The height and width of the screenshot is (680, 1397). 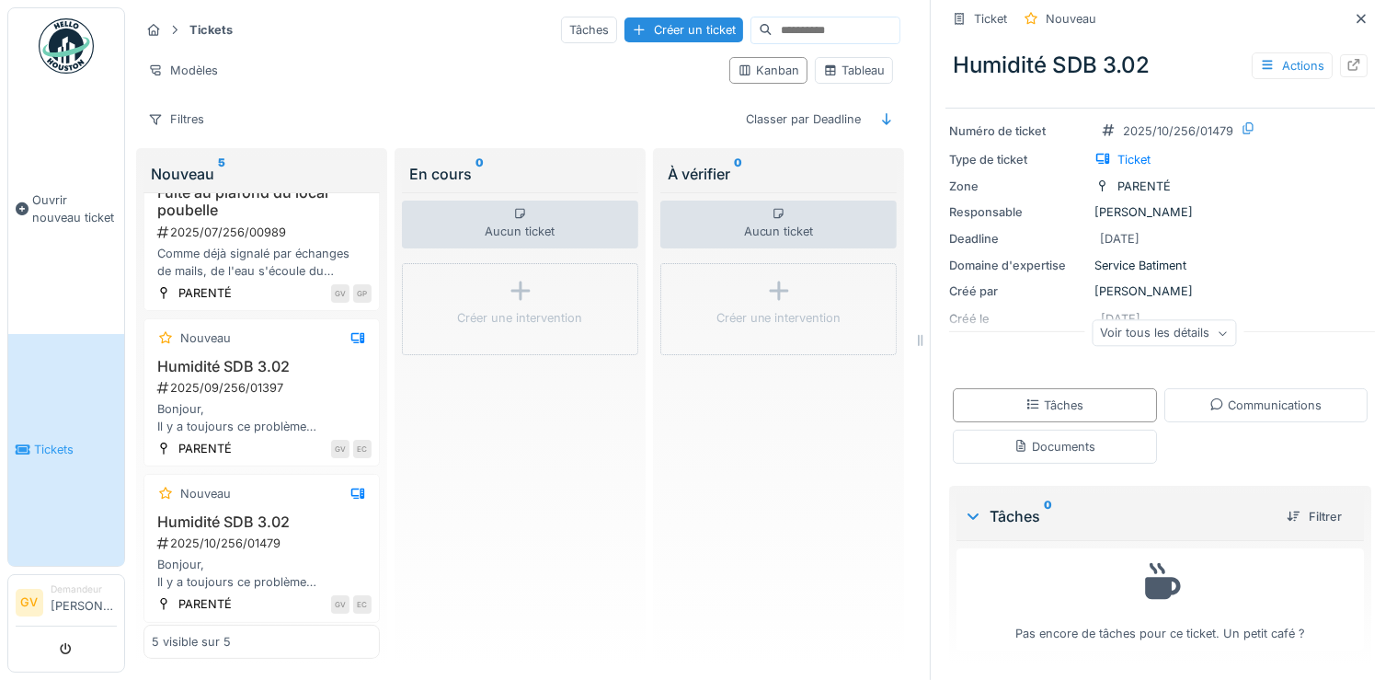 What do you see at coordinates (1159, 65) in the screenshot?
I see `div: Humidité SDB 3.02` at bounding box center [1159, 65].